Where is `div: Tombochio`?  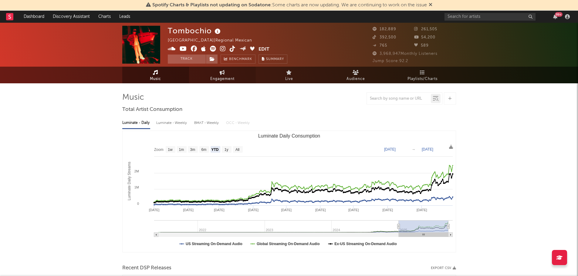 div: Tombochio is located at coordinates (195, 31).